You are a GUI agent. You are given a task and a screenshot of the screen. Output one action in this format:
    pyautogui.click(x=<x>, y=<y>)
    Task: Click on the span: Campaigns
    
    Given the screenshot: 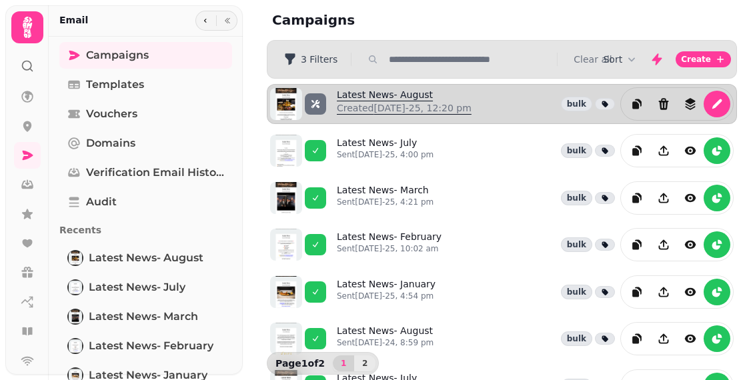 What is the action you would take?
    pyautogui.click(x=117, y=55)
    